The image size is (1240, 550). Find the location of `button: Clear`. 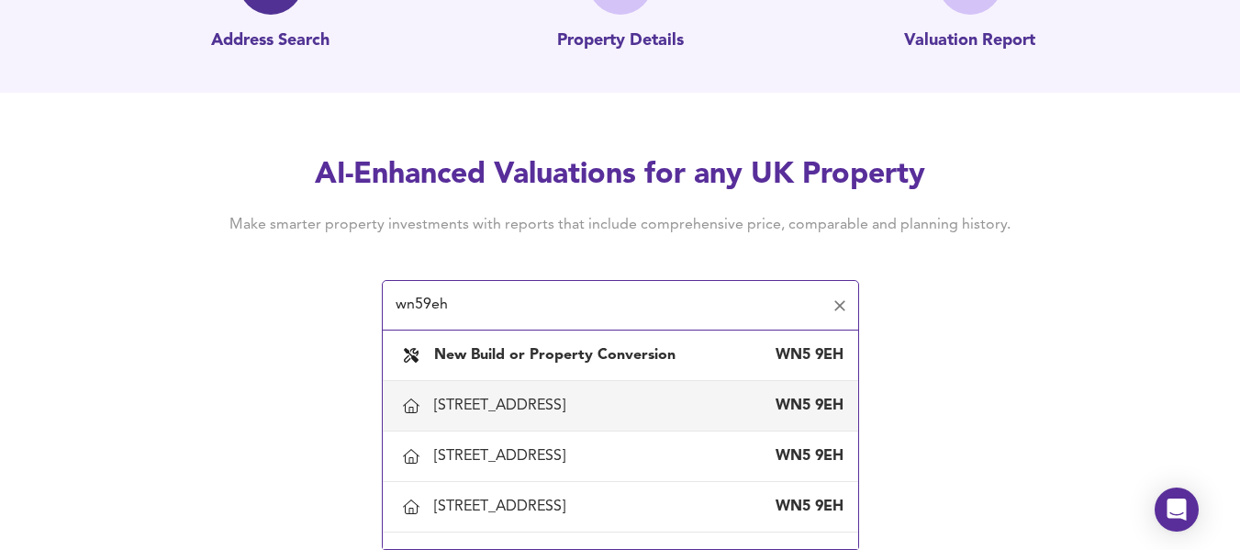

button: Clear is located at coordinates (840, 306).